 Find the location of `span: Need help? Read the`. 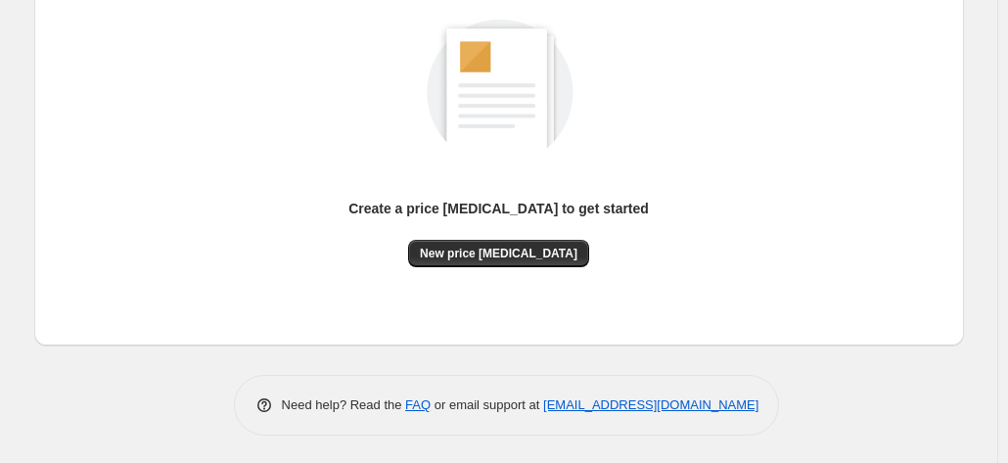

span: Need help? Read the is located at coordinates (344, 404).